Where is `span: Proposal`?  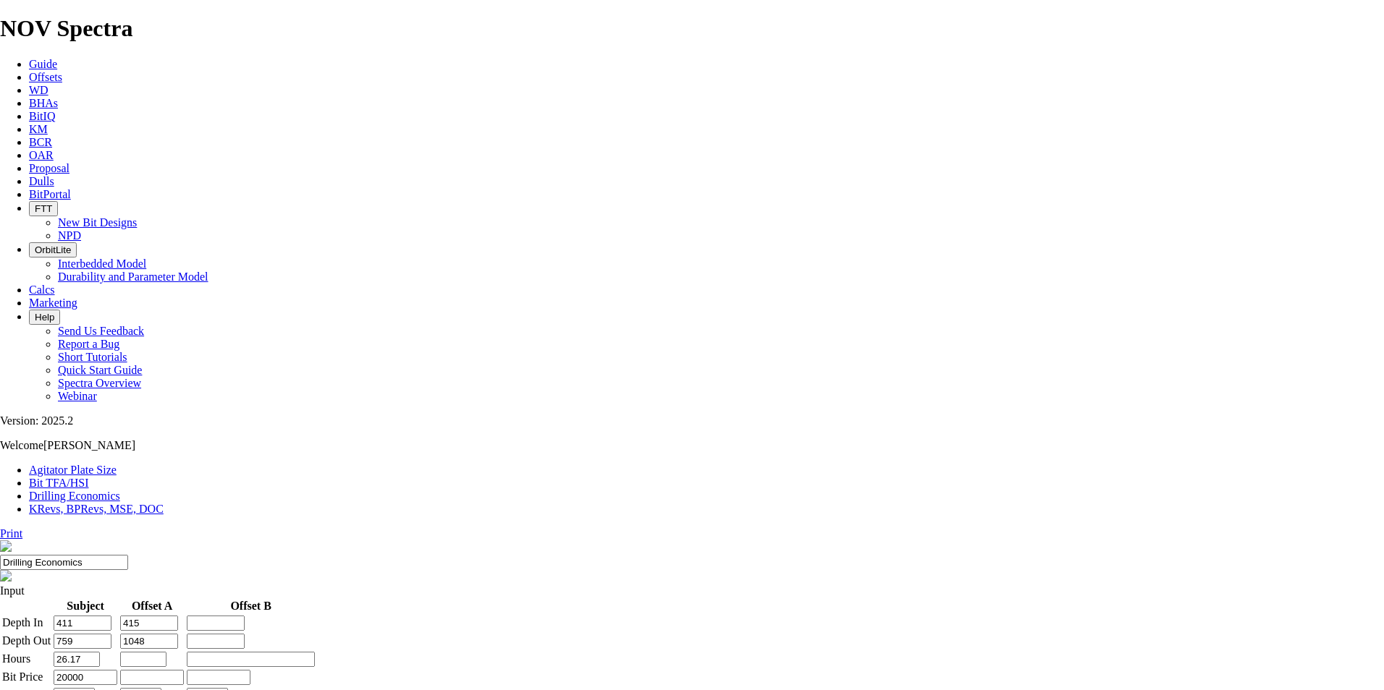
span: Proposal is located at coordinates (49, 168).